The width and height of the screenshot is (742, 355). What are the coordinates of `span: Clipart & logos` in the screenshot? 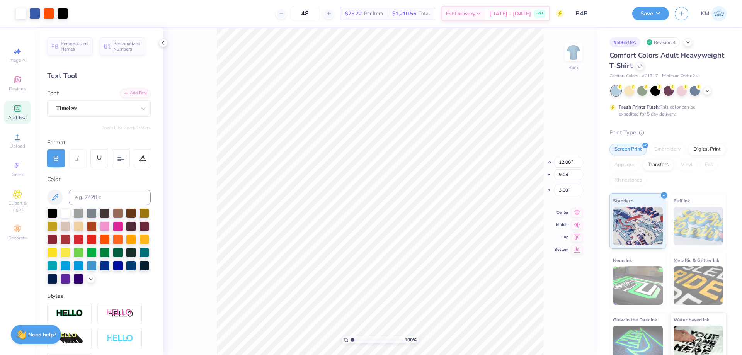 It's located at (17, 206).